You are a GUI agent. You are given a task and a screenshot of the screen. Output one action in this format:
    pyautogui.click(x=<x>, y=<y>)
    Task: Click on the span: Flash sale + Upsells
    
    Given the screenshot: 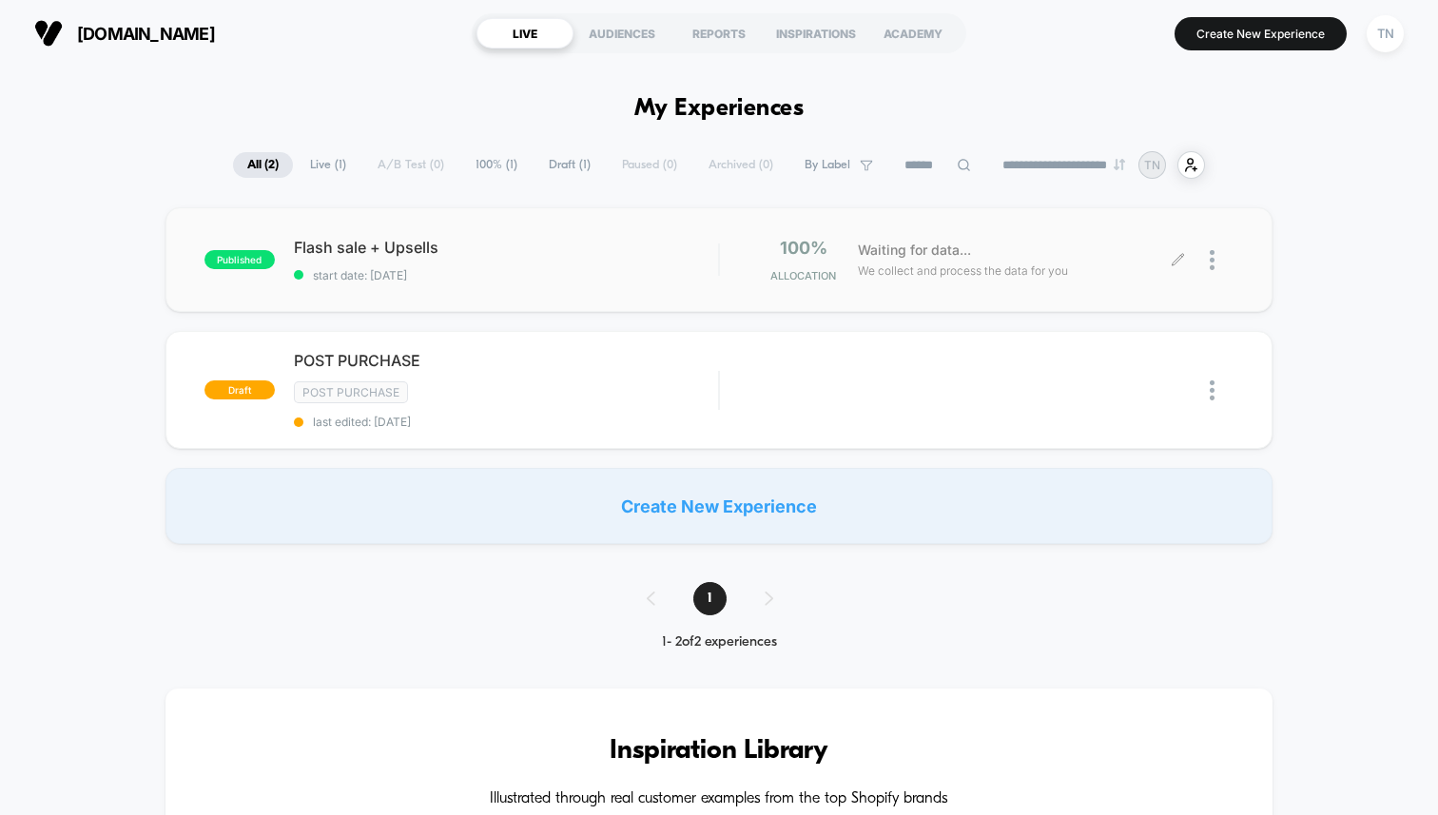 What is the action you would take?
    pyautogui.click(x=506, y=247)
    